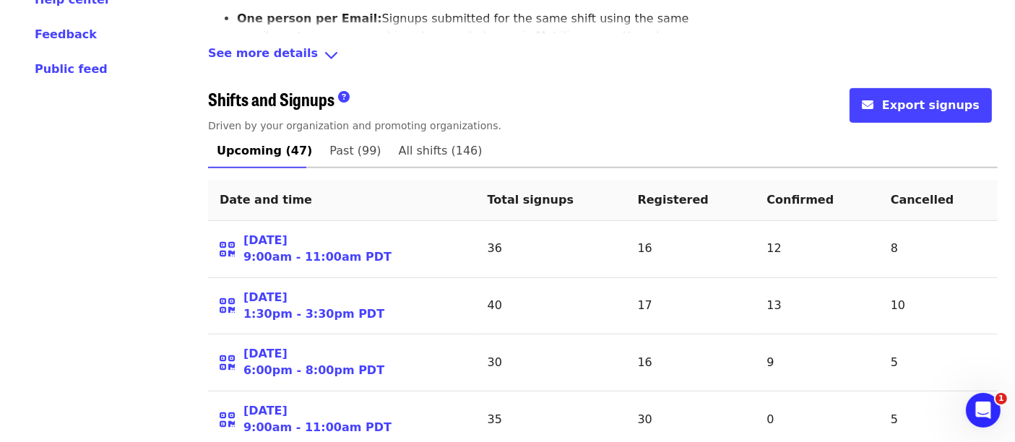 This screenshot has width=1015, height=442. What do you see at coordinates (531, 199) in the screenshot?
I see `span: Total signups` at bounding box center [531, 199].